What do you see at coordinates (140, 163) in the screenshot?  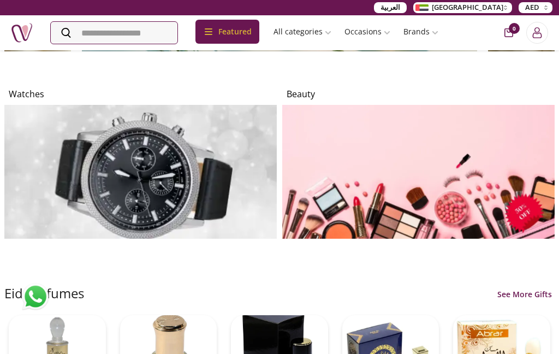 I see `a: Watches` at bounding box center [140, 163].